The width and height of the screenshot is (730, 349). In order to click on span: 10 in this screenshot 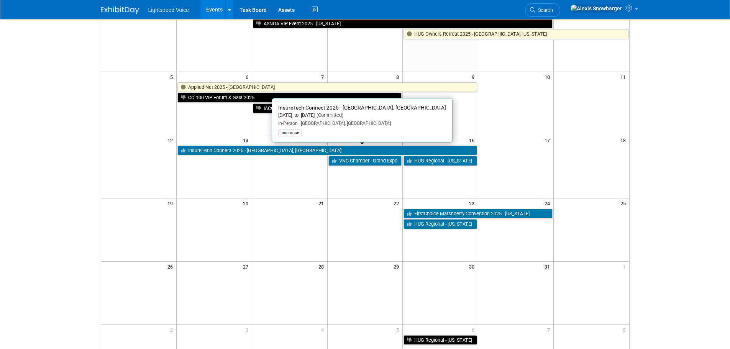, I will do `click(549, 77)`.